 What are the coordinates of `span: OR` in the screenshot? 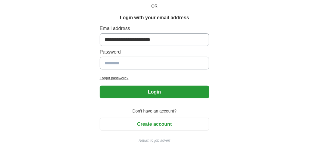 It's located at (155, 6).